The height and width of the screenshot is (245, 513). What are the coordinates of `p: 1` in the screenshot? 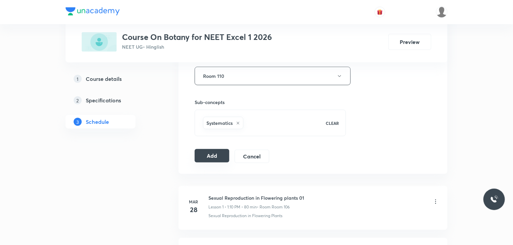 It's located at (78, 79).